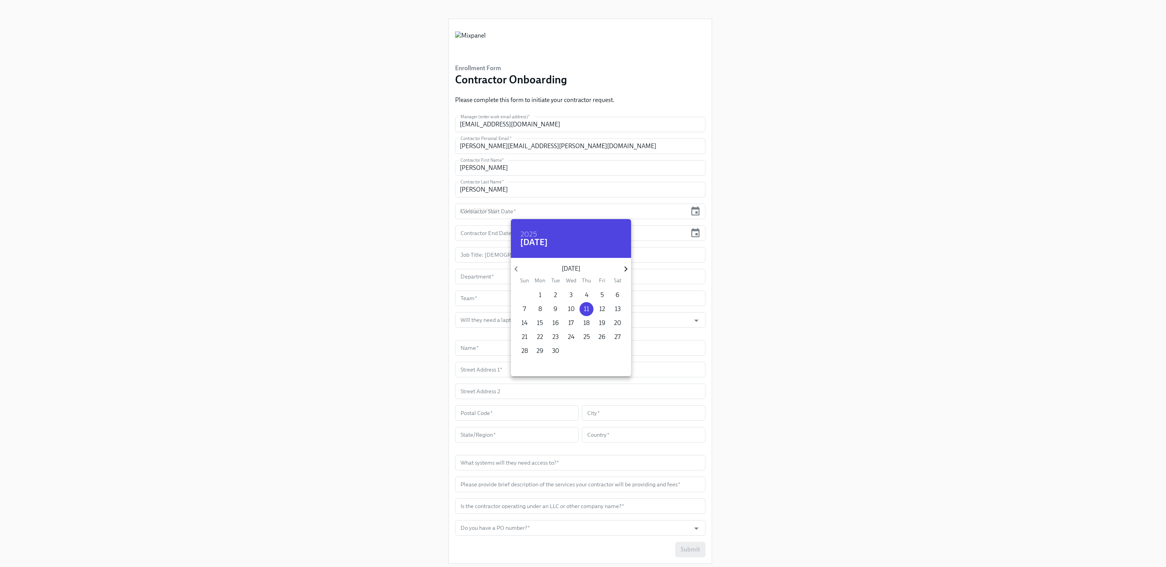  I want to click on button: 17, so click(571, 323).